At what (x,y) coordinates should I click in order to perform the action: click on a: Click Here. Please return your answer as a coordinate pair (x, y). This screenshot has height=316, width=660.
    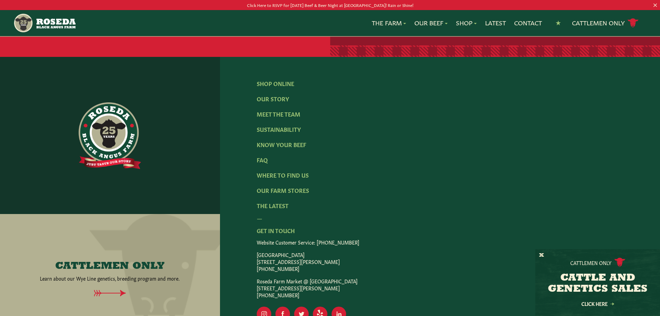
    Looking at the image, I should click on (598, 303).